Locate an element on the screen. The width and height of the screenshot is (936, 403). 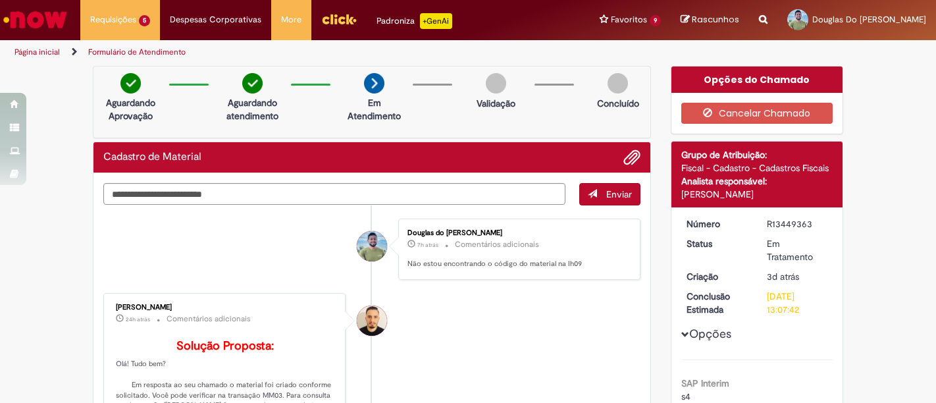
a: Rascunhos is located at coordinates (710, 20).